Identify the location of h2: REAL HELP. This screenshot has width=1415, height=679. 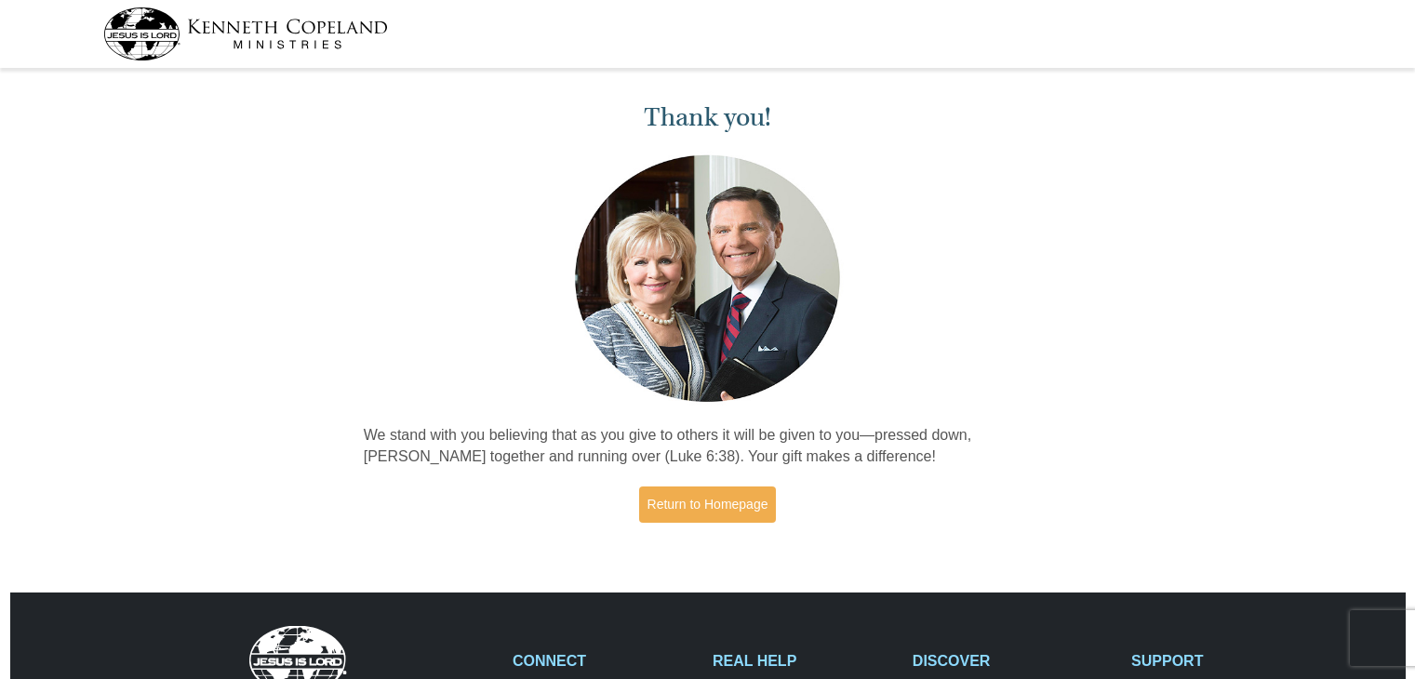
(803, 661).